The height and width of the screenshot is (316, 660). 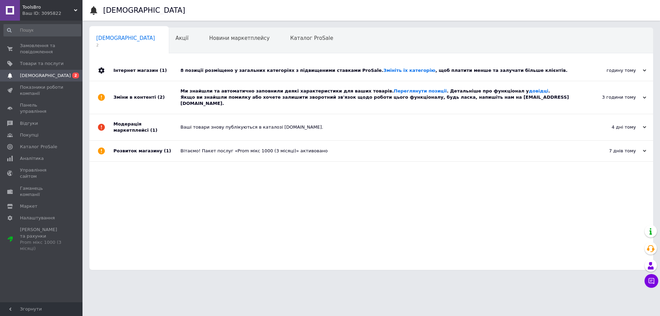 What do you see at coordinates (421, 91) in the screenshot?
I see `a: Переглянути позиції` at bounding box center [421, 91].